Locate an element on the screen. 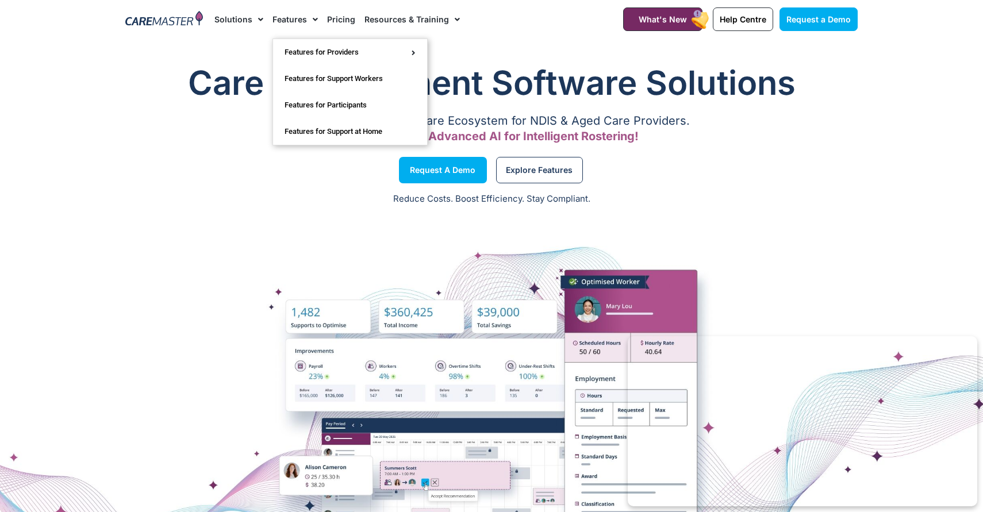 Image resolution: width=983 pixels, height=512 pixels. span: Explore Features is located at coordinates (539, 170).